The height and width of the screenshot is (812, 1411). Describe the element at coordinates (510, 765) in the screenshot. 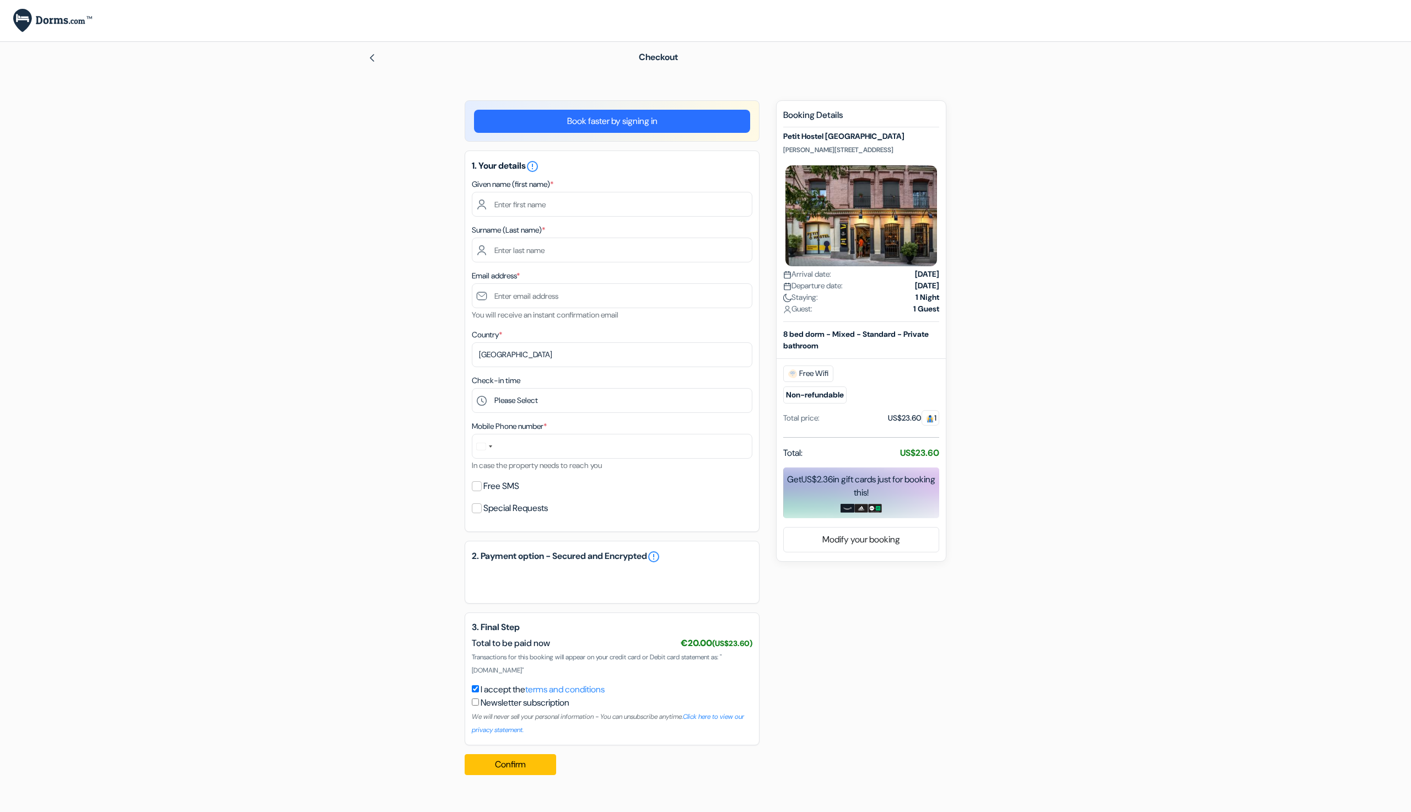

I see `button: Confirm` at that location.